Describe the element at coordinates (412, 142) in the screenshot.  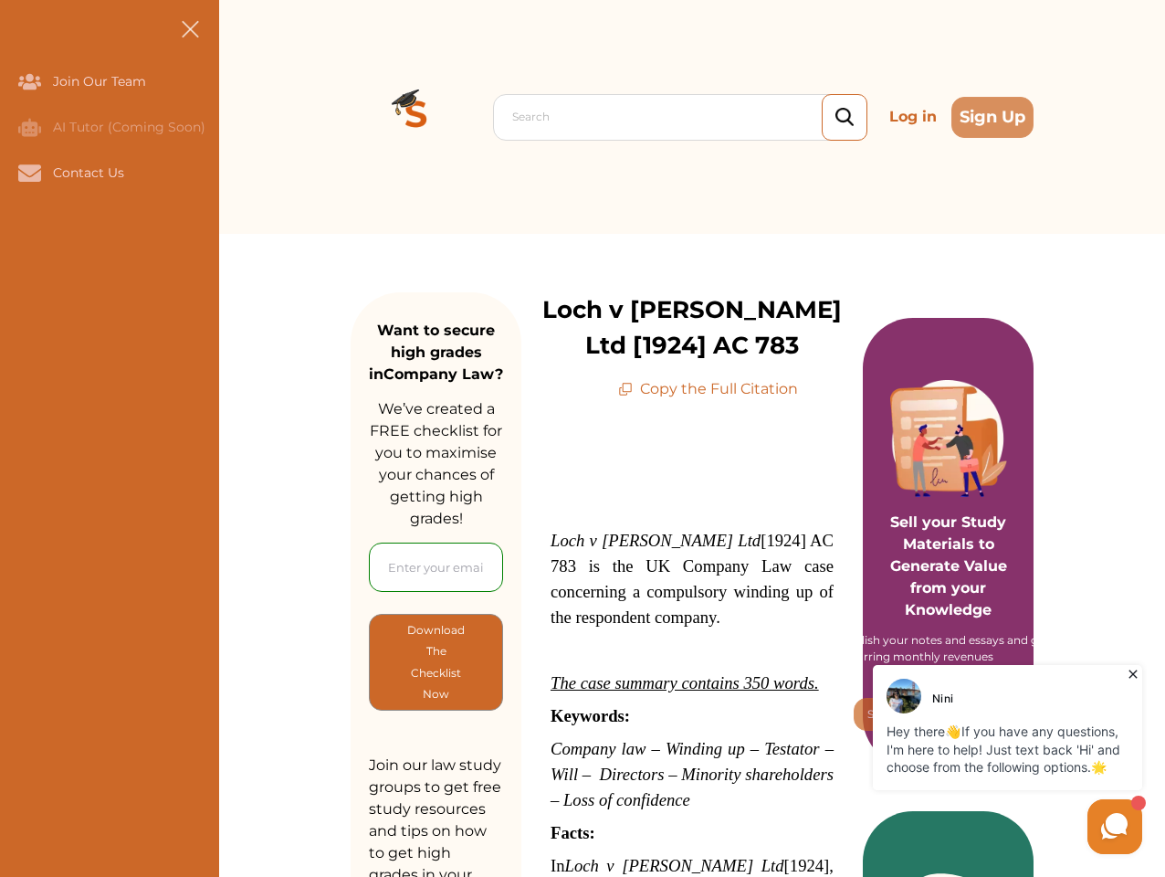
I see `i: 1` at that location.